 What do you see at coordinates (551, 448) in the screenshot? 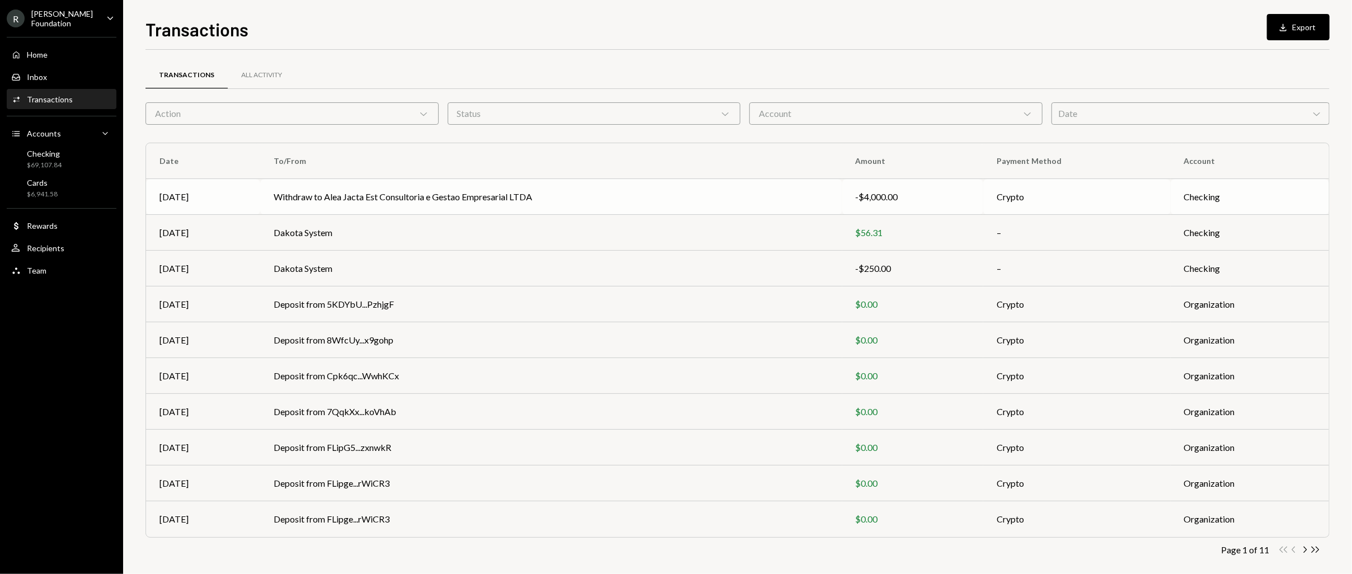
I see `td: Deposit from FLipG5...zxnwkR` at bounding box center [551, 448].